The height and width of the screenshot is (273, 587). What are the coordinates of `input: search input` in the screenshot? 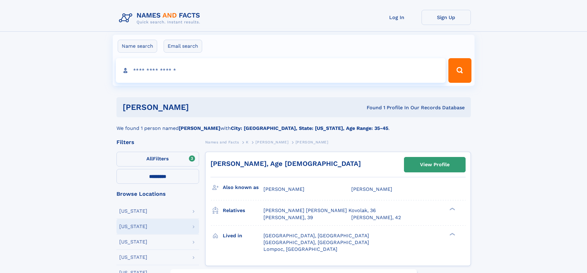 It's located at (281, 71).